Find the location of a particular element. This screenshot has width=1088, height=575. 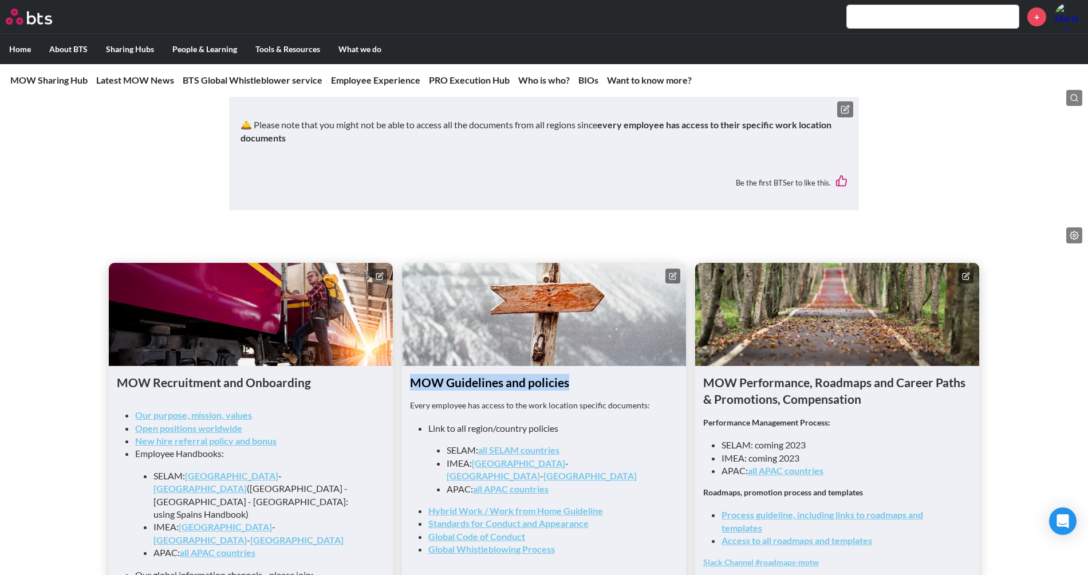

h1: MOW Performance, Roadmaps and Career Paths & Promotions, Compensation is located at coordinates (837, 391).